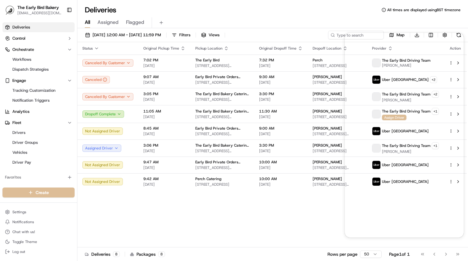  What do you see at coordinates (38, 38) in the screenshot?
I see `button: Control` at bounding box center [38, 38].